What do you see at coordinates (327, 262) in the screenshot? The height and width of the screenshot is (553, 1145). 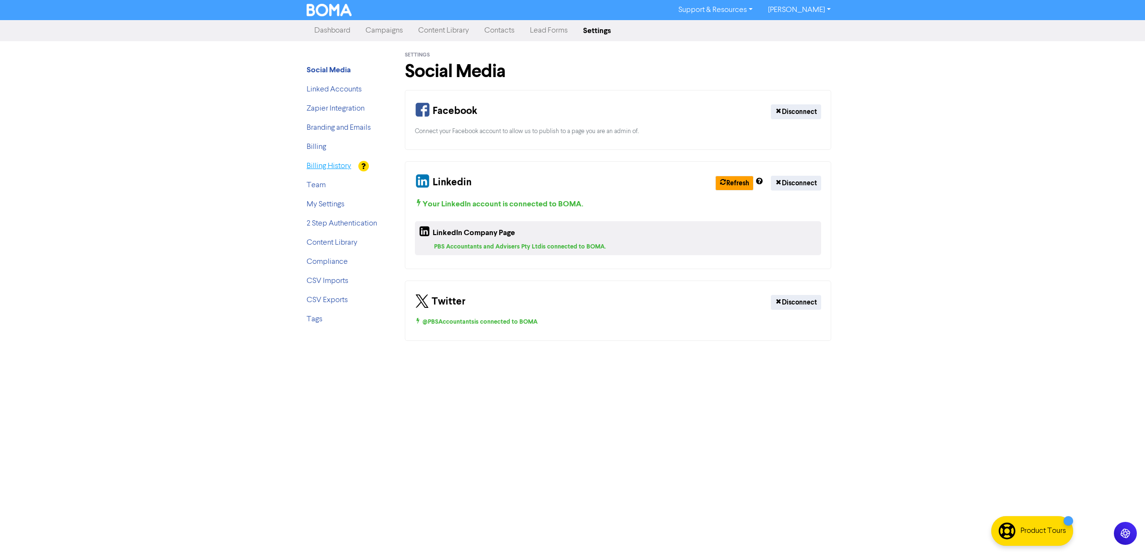 I see `a: Compliance` at bounding box center [327, 262].